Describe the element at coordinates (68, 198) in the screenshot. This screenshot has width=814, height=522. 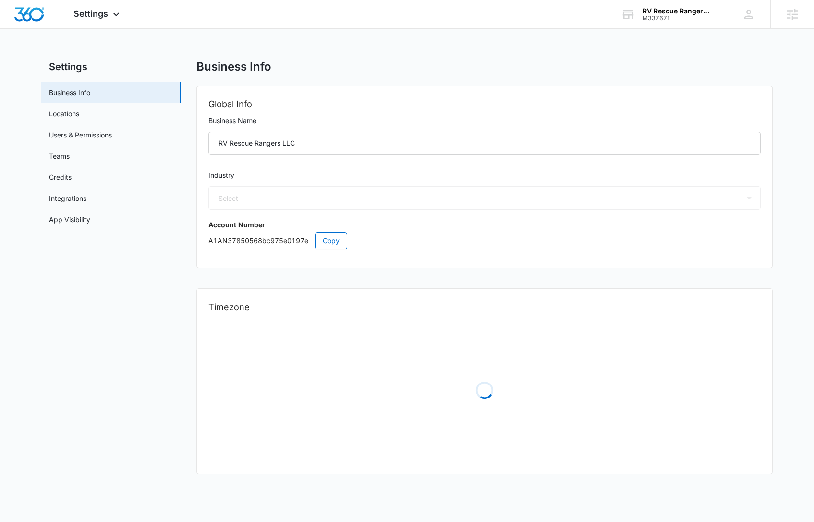
I see `a: Integrations` at that location.